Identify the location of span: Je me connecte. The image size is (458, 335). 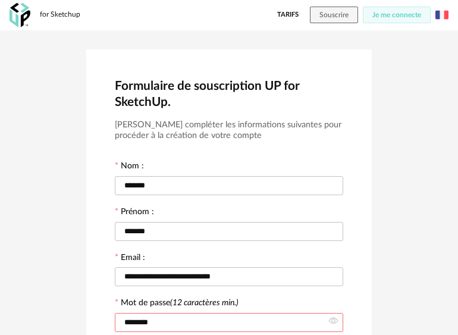
(397, 15).